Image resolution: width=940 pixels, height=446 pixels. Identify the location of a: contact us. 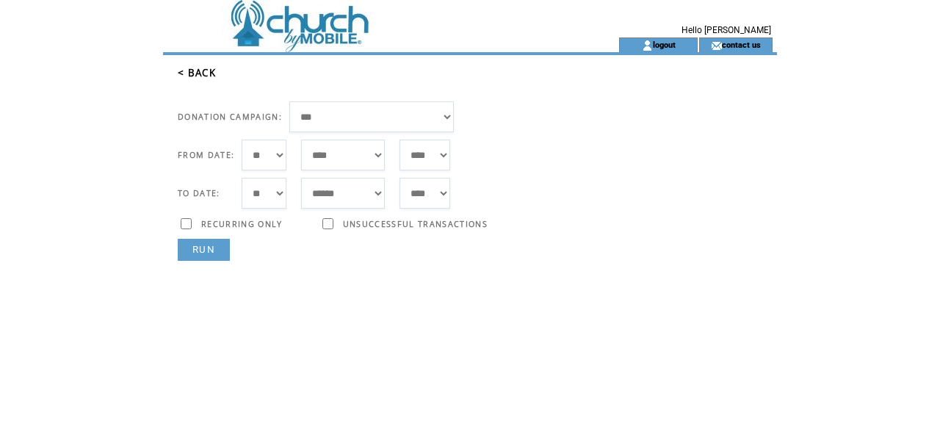
(741, 44).